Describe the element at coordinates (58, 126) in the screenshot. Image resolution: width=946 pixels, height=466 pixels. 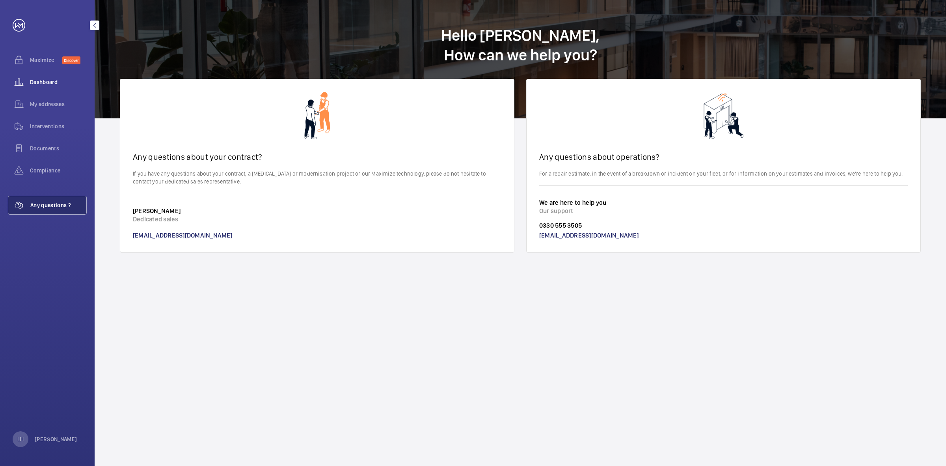
I see `span: Interventions` at that location.